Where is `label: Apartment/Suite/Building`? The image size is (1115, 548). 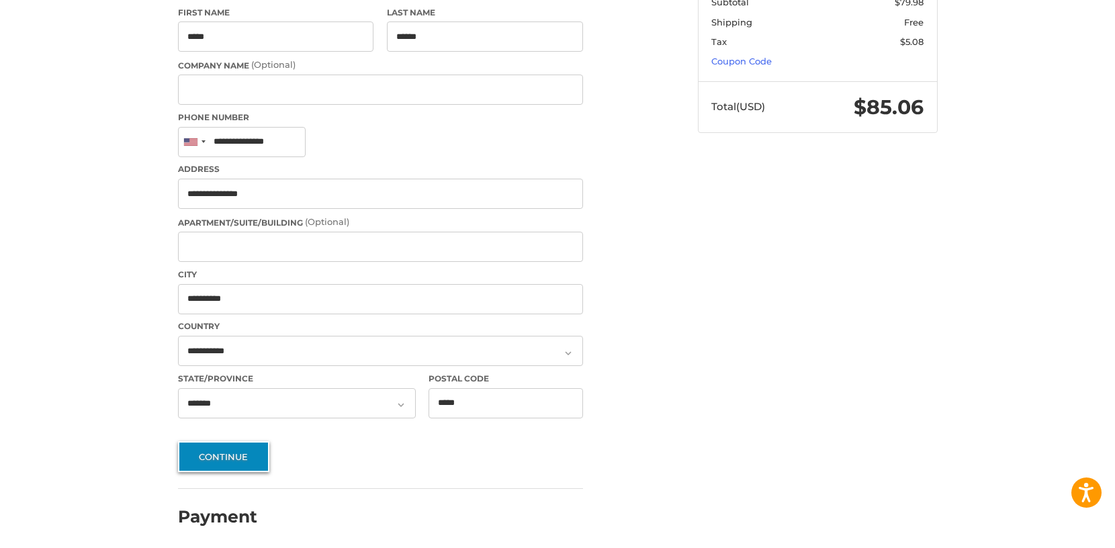
label: Apartment/Suite/Building is located at coordinates (380, 222).